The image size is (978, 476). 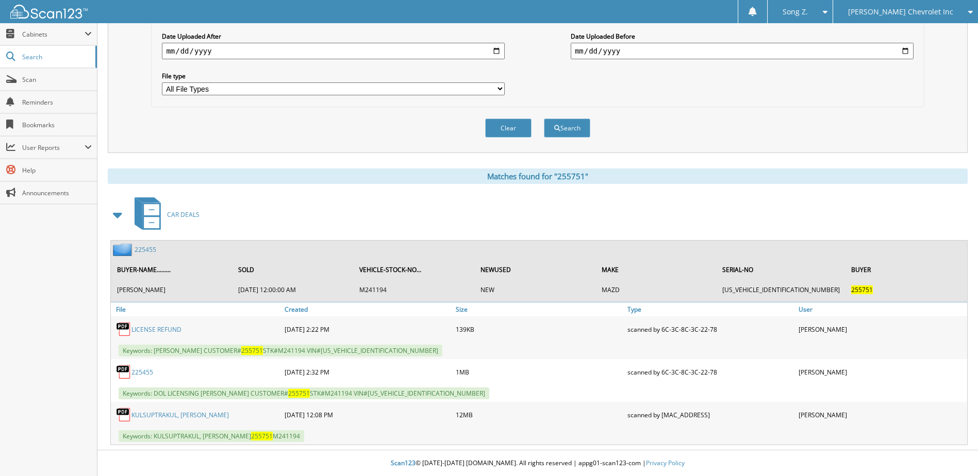 I want to click on input: start, so click(x=333, y=51).